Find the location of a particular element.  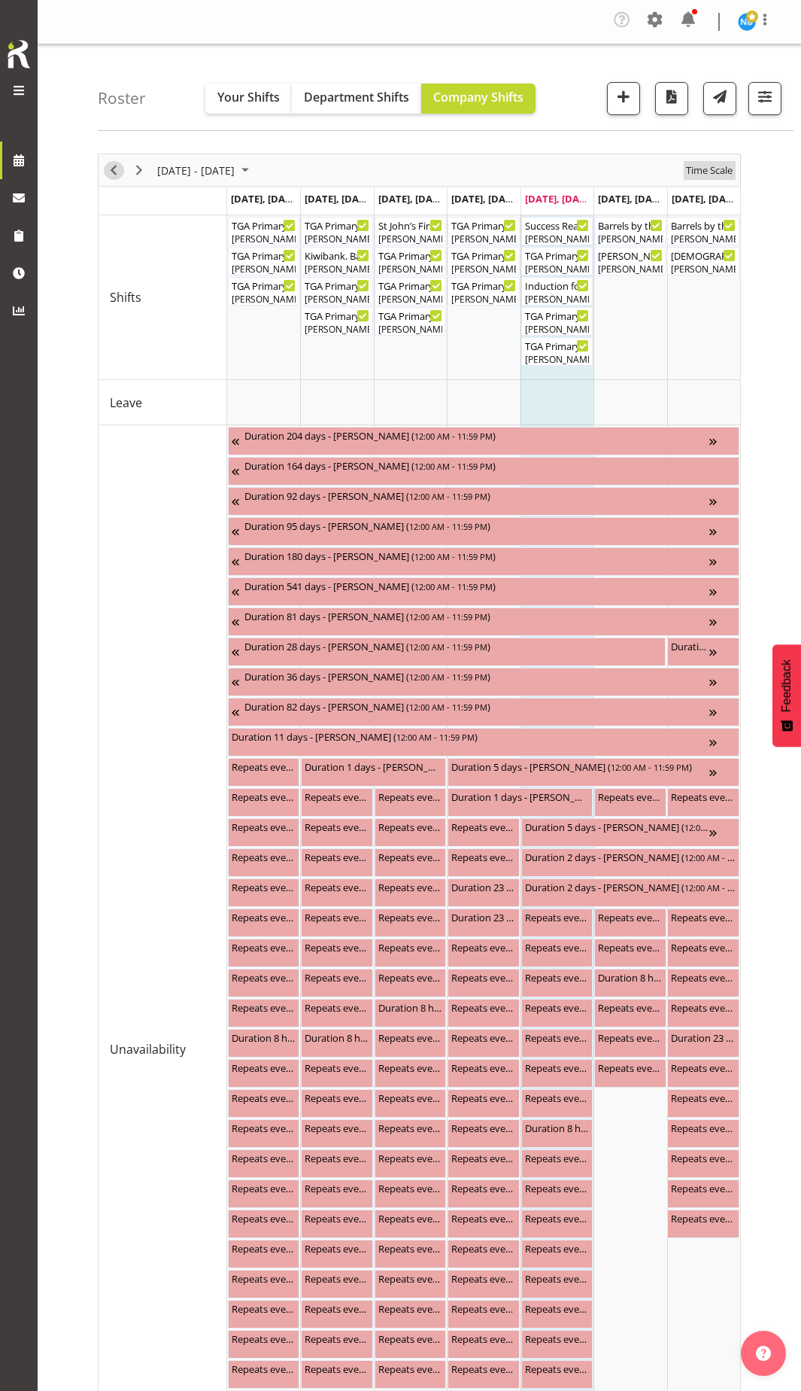

div: Unavailability"s event - Duration 92 days - Heather Powell Begin From Tuesday, June 3, 2025 at 12... is located at coordinates (484, 501).